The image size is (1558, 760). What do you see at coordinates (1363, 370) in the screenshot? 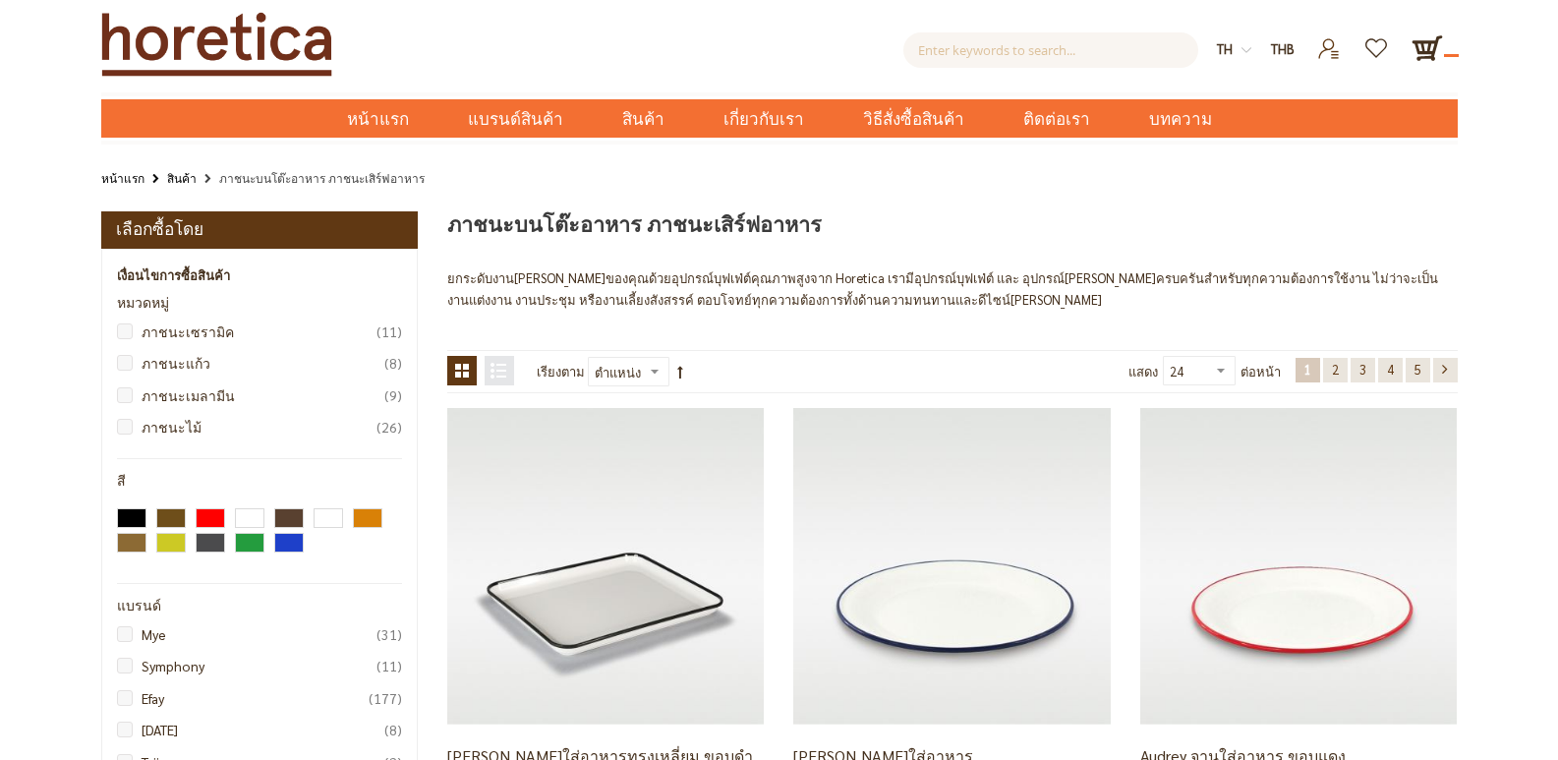
I see `a: 3` at bounding box center [1363, 370].